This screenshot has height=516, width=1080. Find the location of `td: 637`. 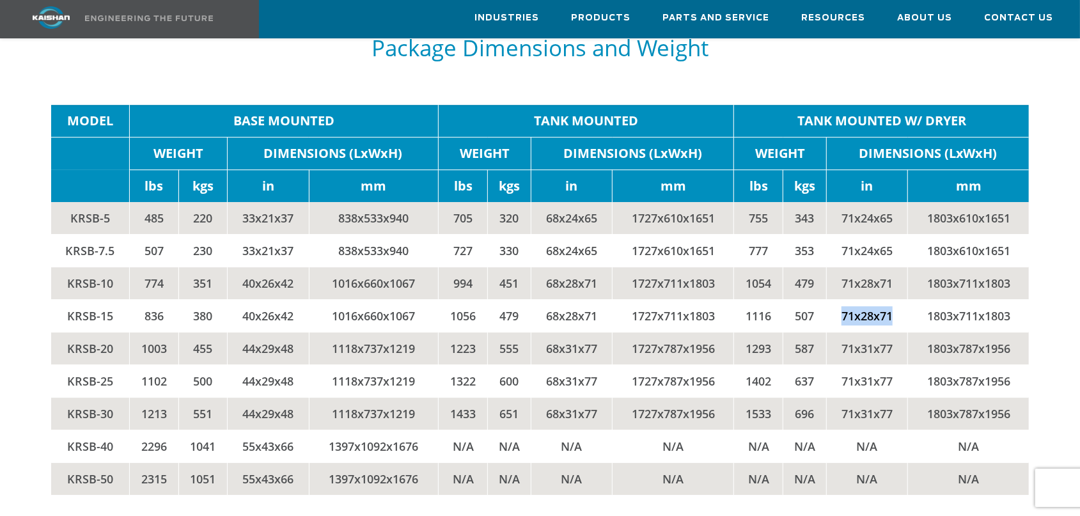

td: 637 is located at coordinates (805, 380).